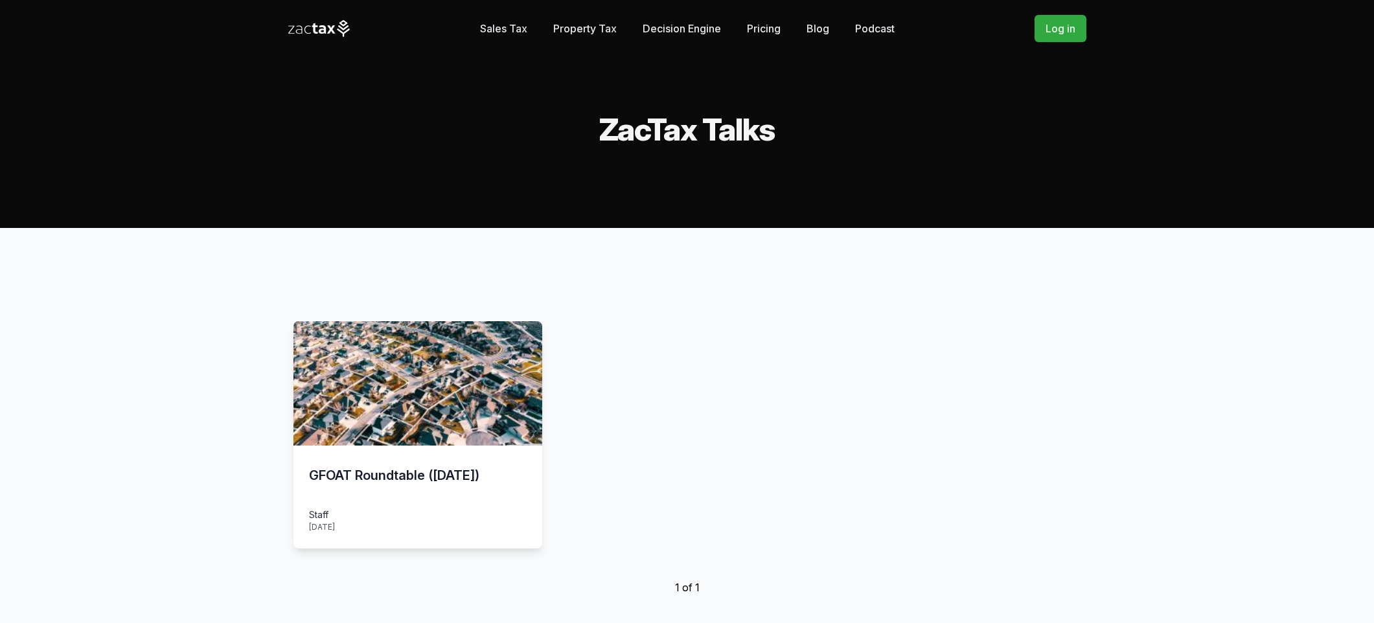  I want to click on span: 1 of 1, so click(687, 587).